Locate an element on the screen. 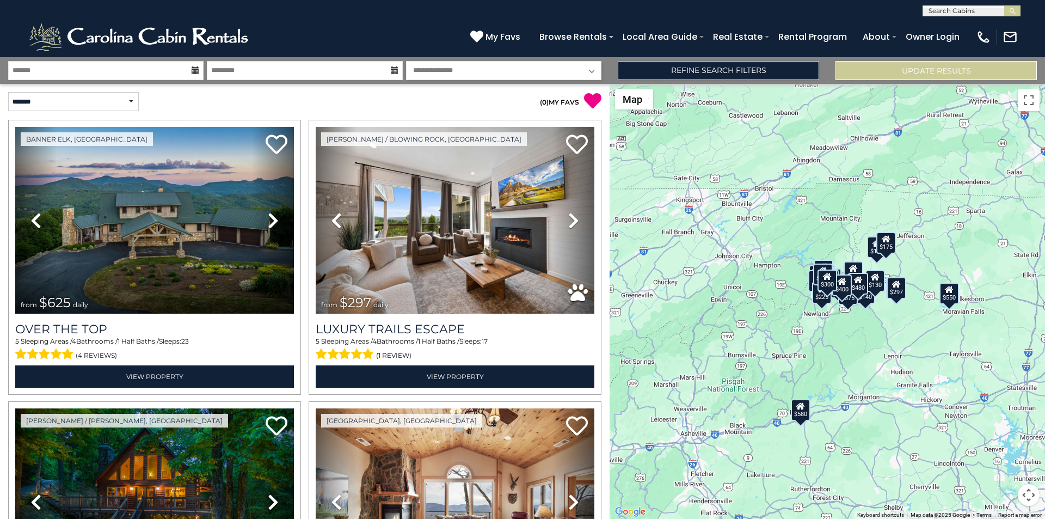  div: $140 is located at coordinates (866, 292).